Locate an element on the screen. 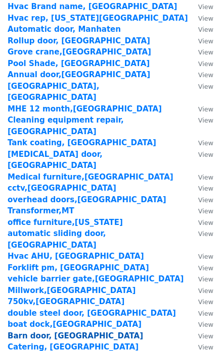 This screenshot has width=221, height=351. a: Transformer,MT is located at coordinates (41, 211).